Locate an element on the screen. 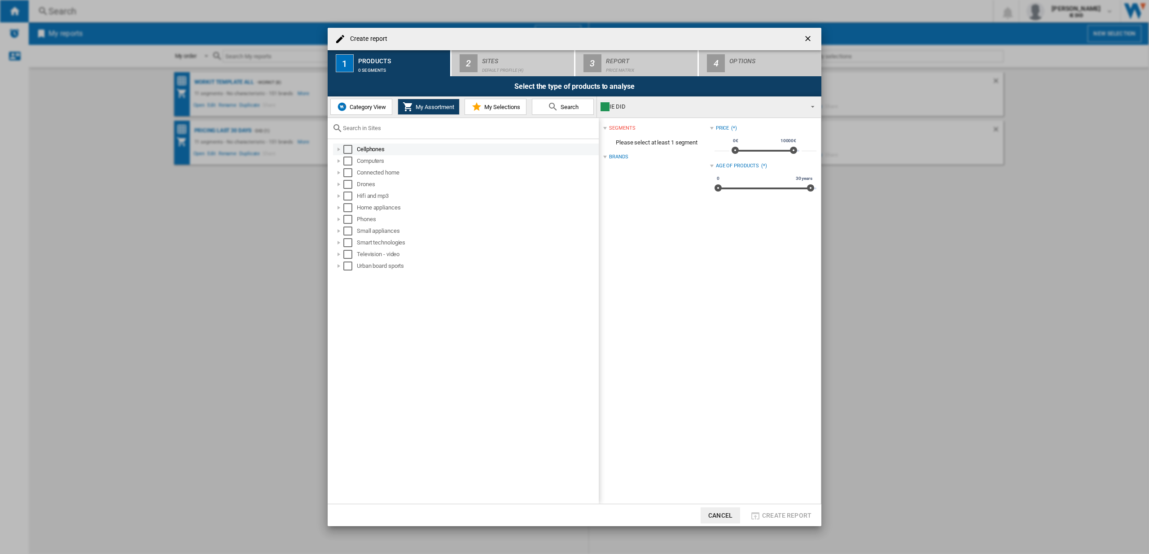 The image size is (1149, 554). div: Small appliances is located at coordinates (477, 231).